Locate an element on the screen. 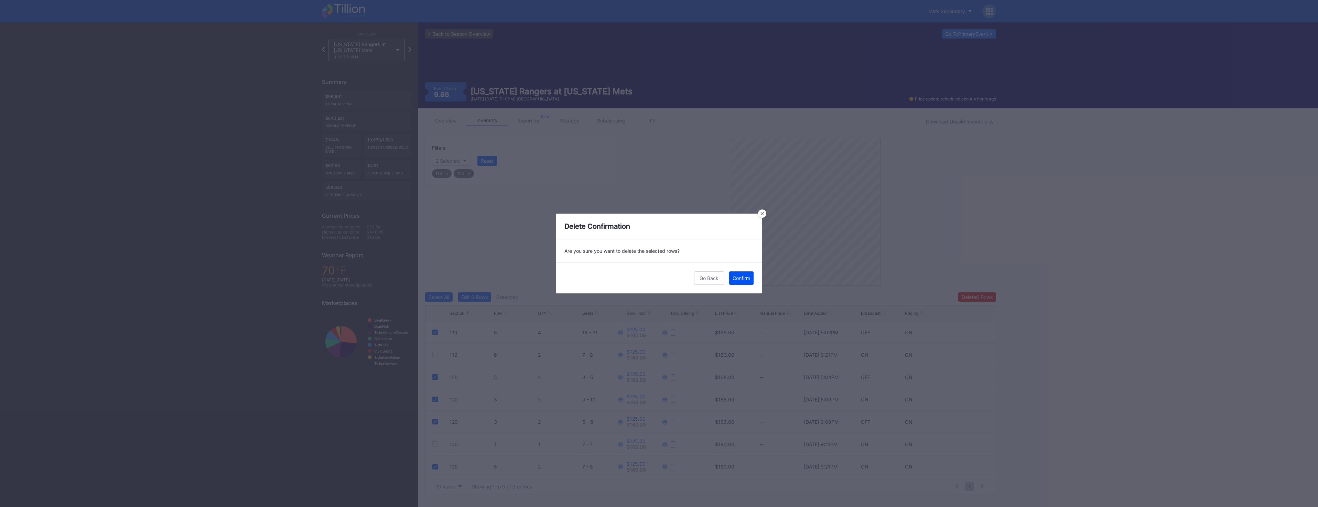  div: Confirm is located at coordinates (741, 278).